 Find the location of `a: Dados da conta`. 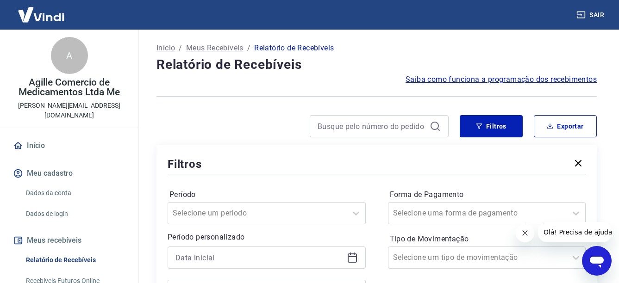

a: Dados da conta is located at coordinates (75, 193).